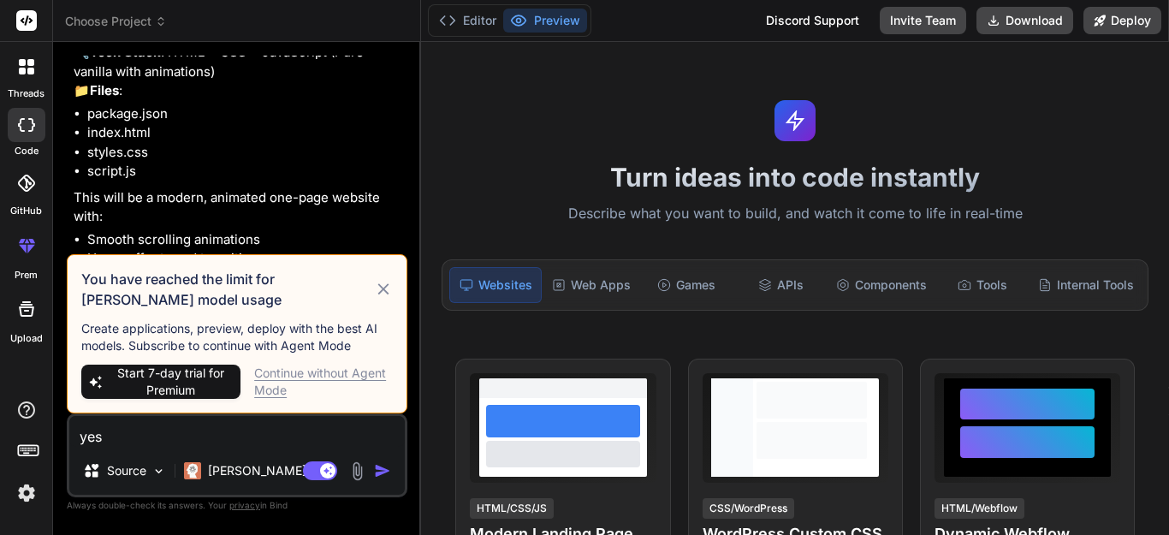 Image resolution: width=1169 pixels, height=535 pixels. What do you see at coordinates (26, 275) in the screenshot?
I see `label: prem` at bounding box center [26, 275].